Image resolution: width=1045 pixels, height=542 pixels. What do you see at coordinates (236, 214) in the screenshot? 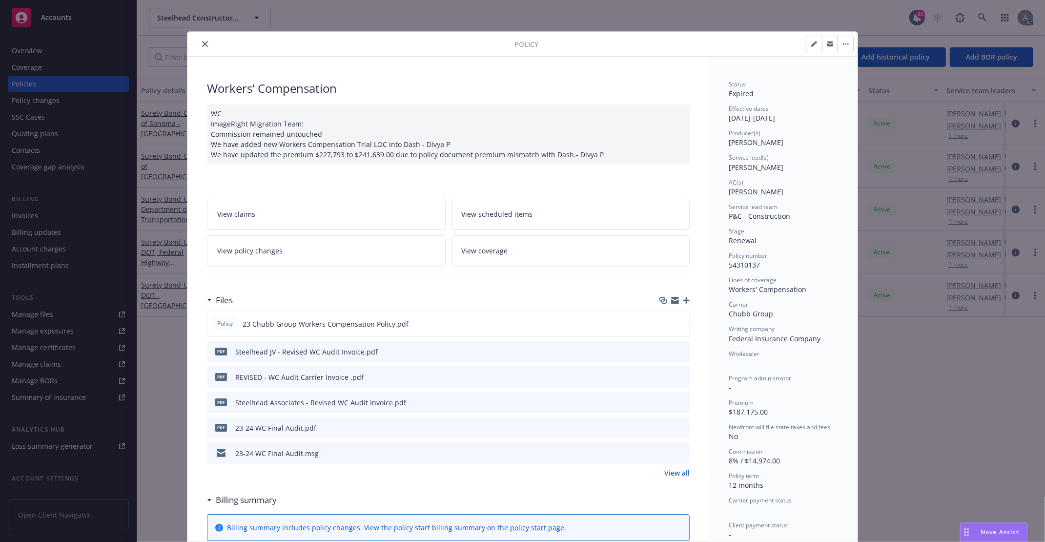
I see `span: View claims` at bounding box center [236, 214].